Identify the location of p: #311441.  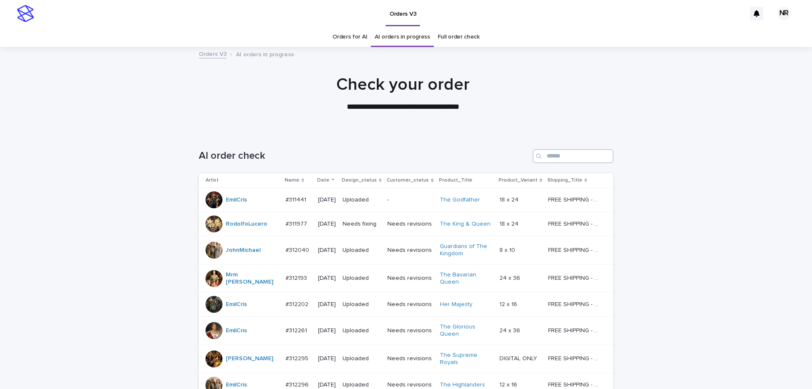
(296, 199).